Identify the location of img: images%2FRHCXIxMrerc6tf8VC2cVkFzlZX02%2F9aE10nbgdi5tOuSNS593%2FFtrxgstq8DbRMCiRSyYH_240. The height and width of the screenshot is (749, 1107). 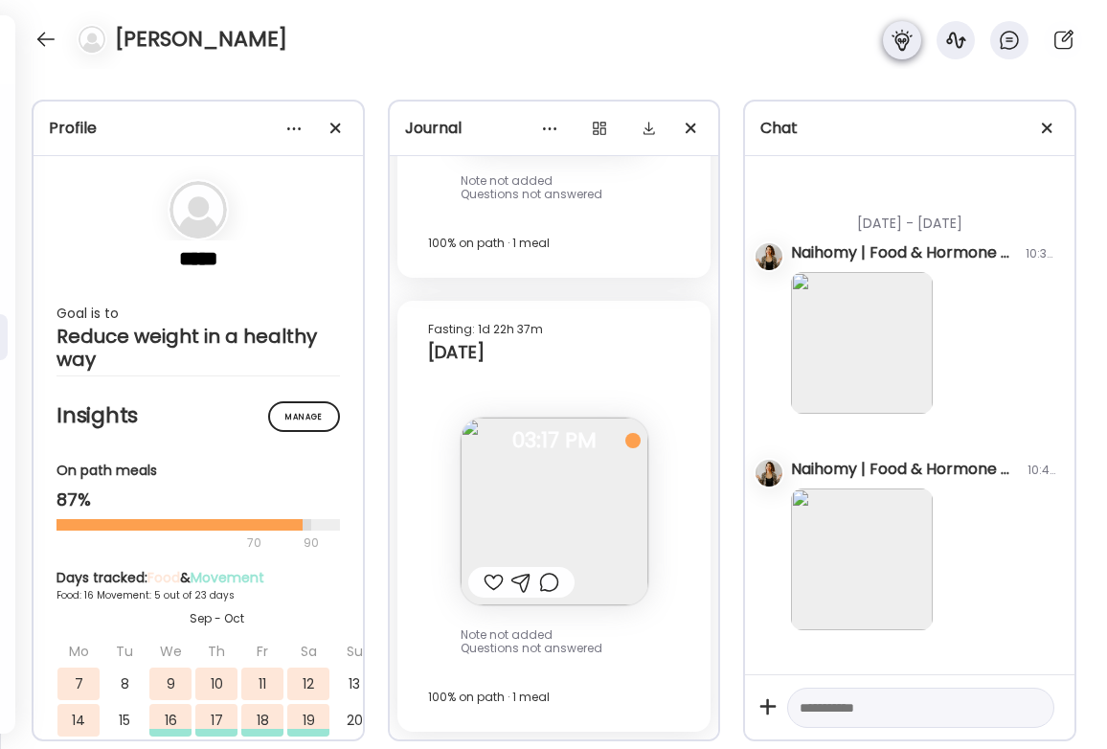
(862, 559).